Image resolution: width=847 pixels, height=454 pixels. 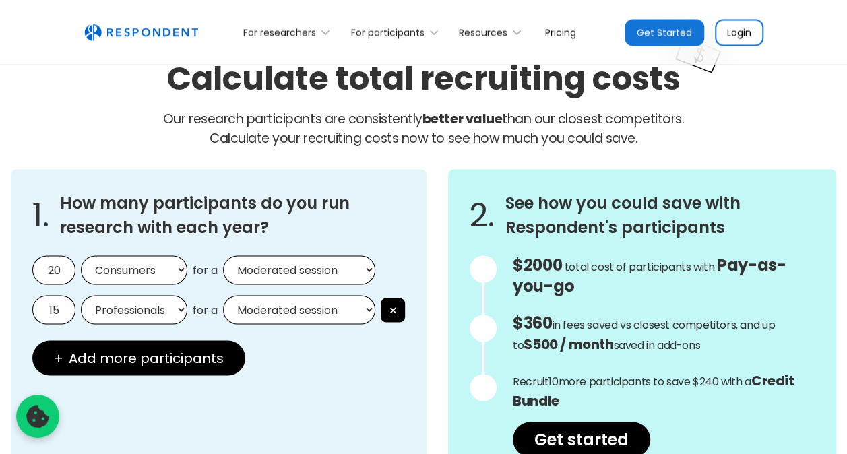 I want to click on span: total cost of participants with, so click(x=640, y=266).